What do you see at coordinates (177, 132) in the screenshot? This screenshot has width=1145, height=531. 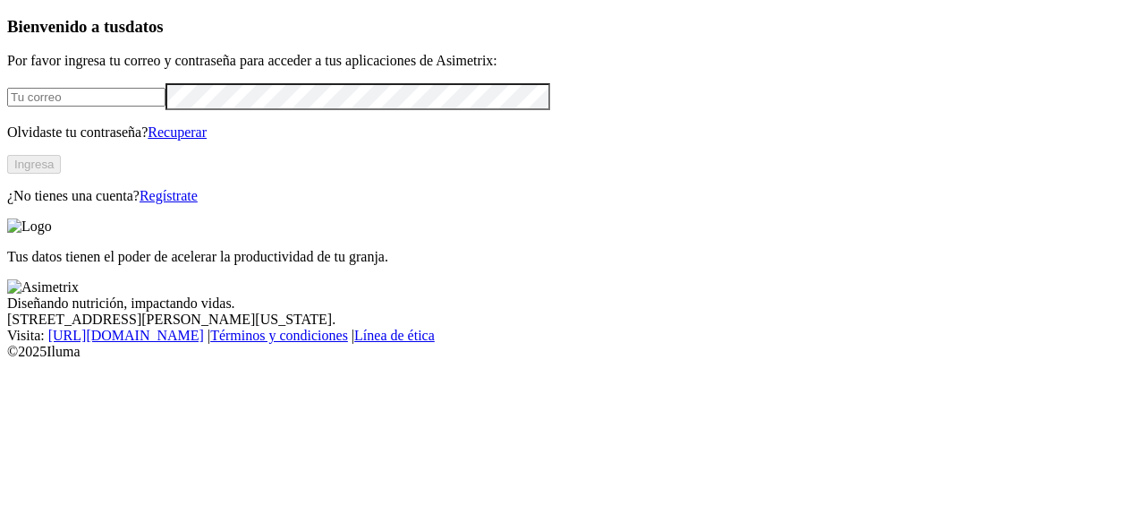 I see `a: Recuperar` at bounding box center [177, 132].